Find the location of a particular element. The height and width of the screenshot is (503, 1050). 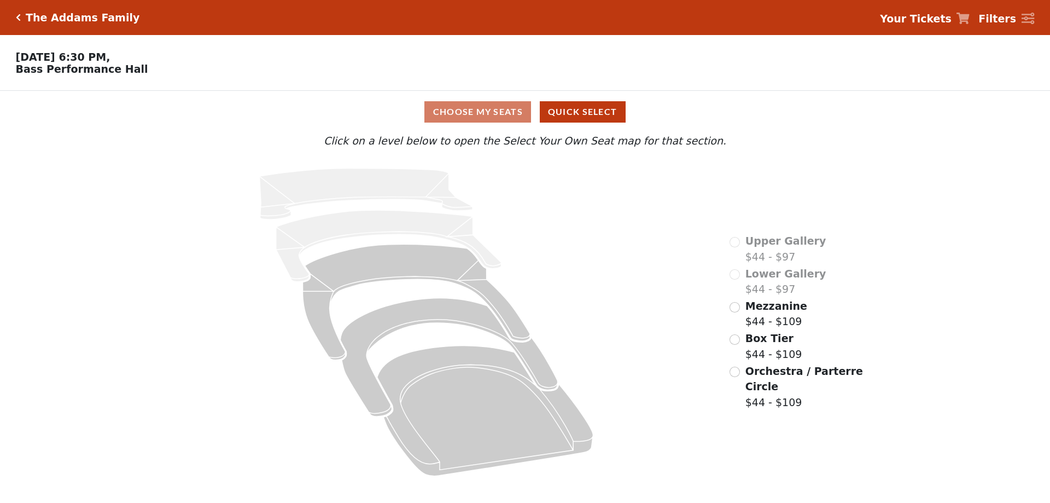

span: Upper Gallery is located at coordinates (786, 241).